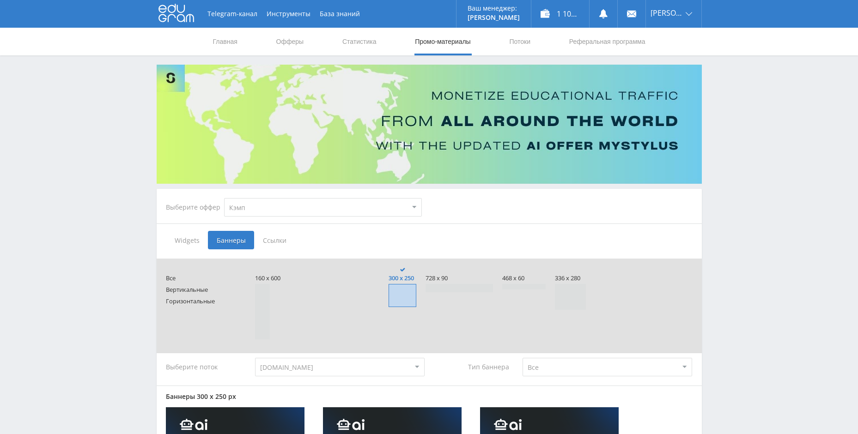  I want to click on a: Статистика, so click(359, 42).